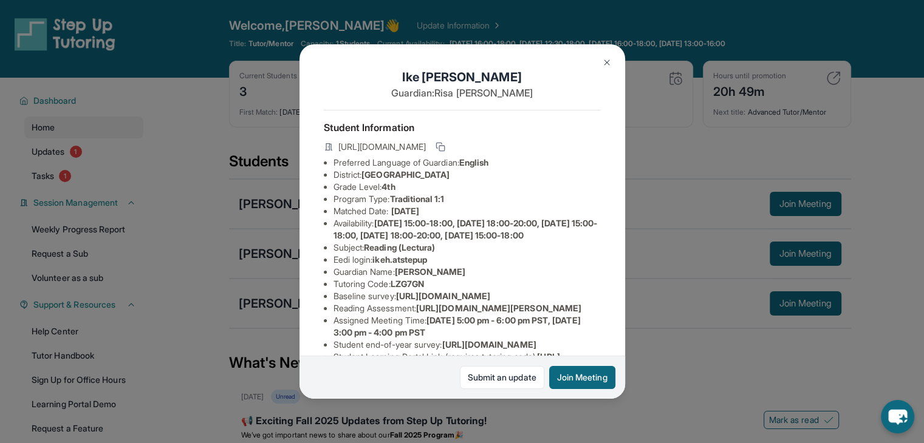  I want to click on span: 4th, so click(388, 186).